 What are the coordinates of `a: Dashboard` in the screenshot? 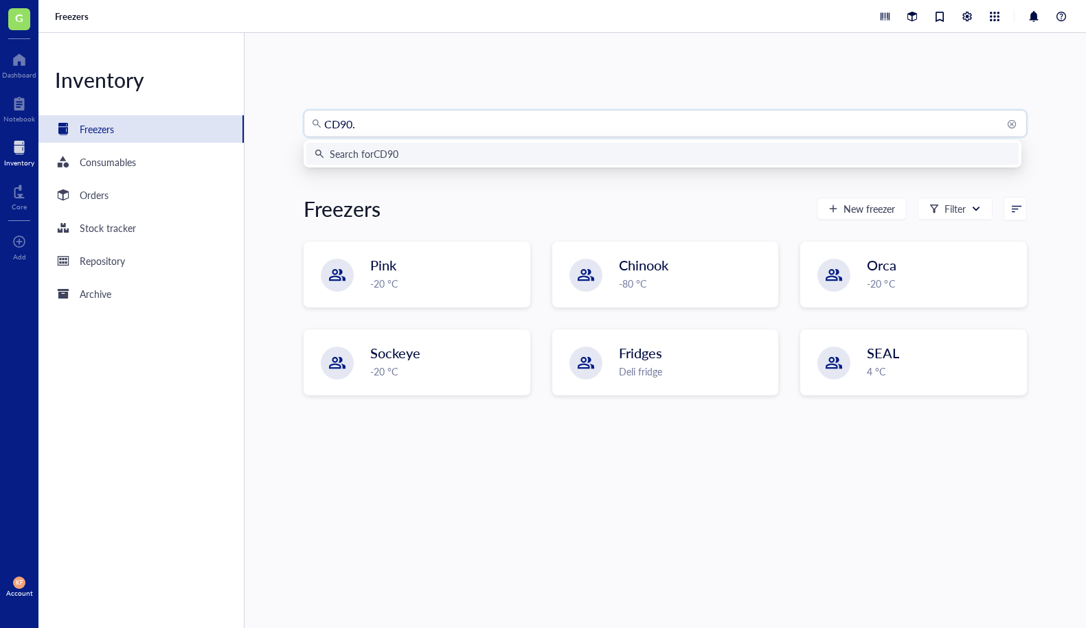 It's located at (19, 64).